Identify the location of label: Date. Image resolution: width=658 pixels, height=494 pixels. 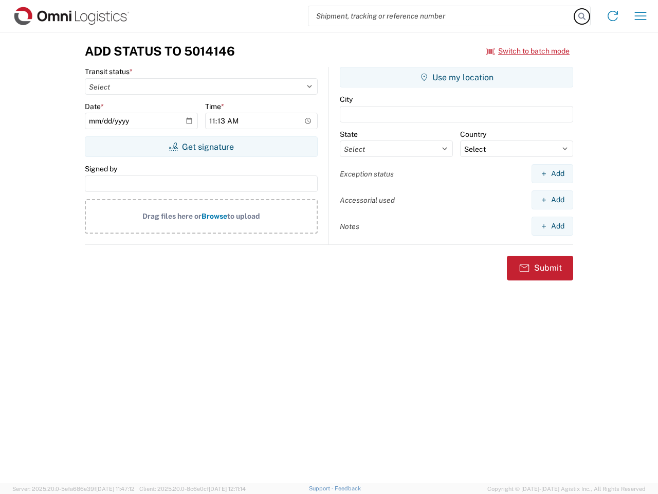
(94, 106).